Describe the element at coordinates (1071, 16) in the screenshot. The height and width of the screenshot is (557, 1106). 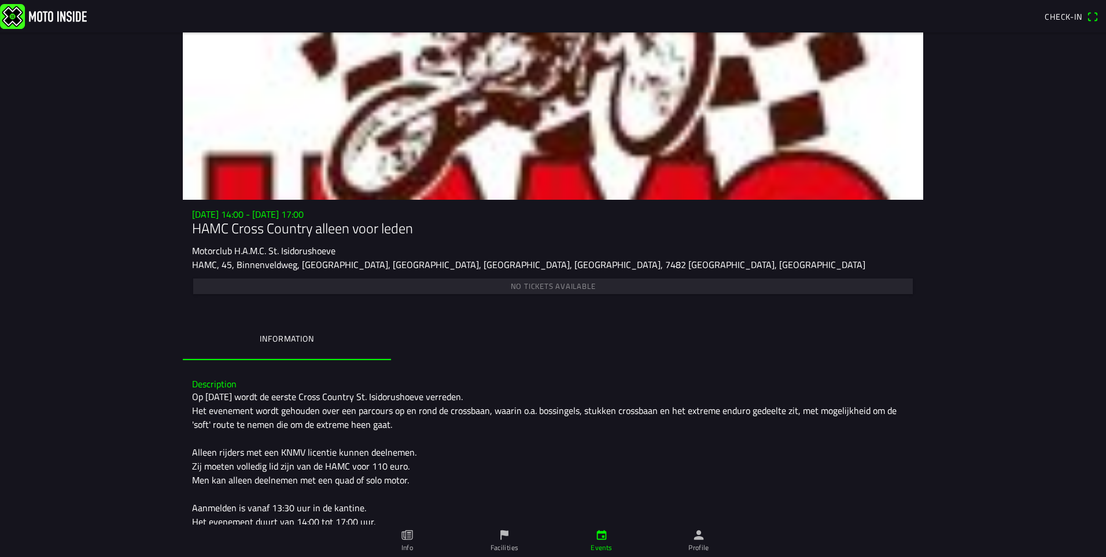
I see `a: Check-inqr scanner` at that location.